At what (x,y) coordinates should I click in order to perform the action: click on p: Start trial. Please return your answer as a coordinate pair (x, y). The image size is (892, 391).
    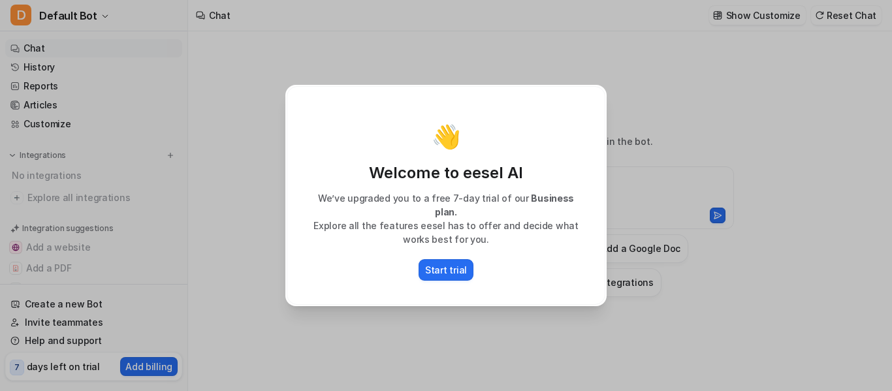
    Looking at the image, I should click on (446, 270).